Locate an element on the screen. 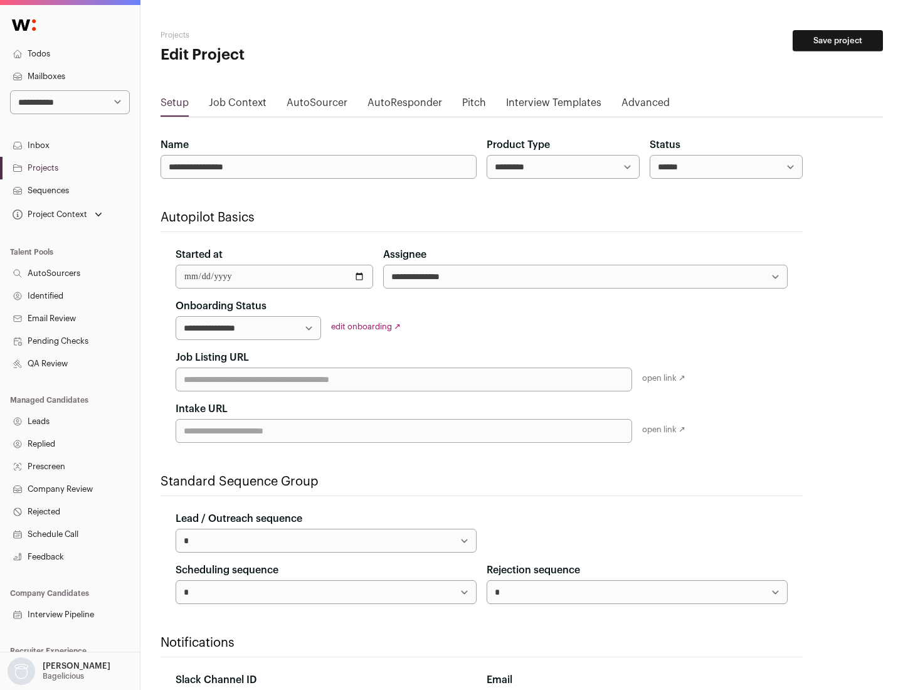 The image size is (903, 690). a: AutoSourcer is located at coordinates (317, 105).